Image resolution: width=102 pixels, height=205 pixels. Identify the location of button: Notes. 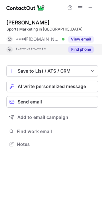
(52, 144).